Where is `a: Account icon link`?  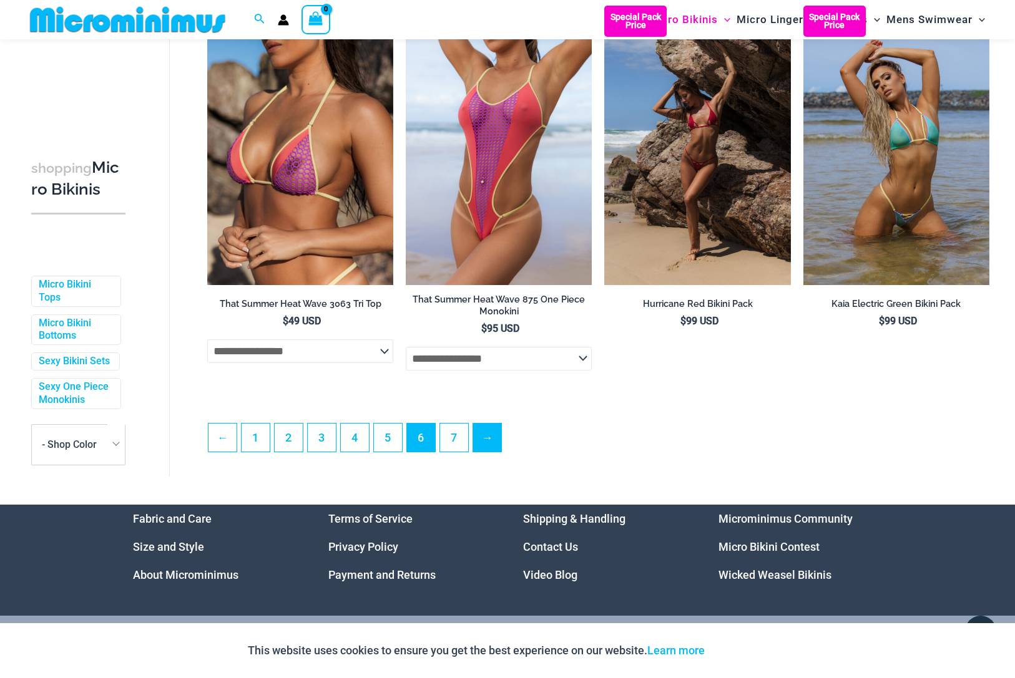 a: Account icon link is located at coordinates (283, 20).